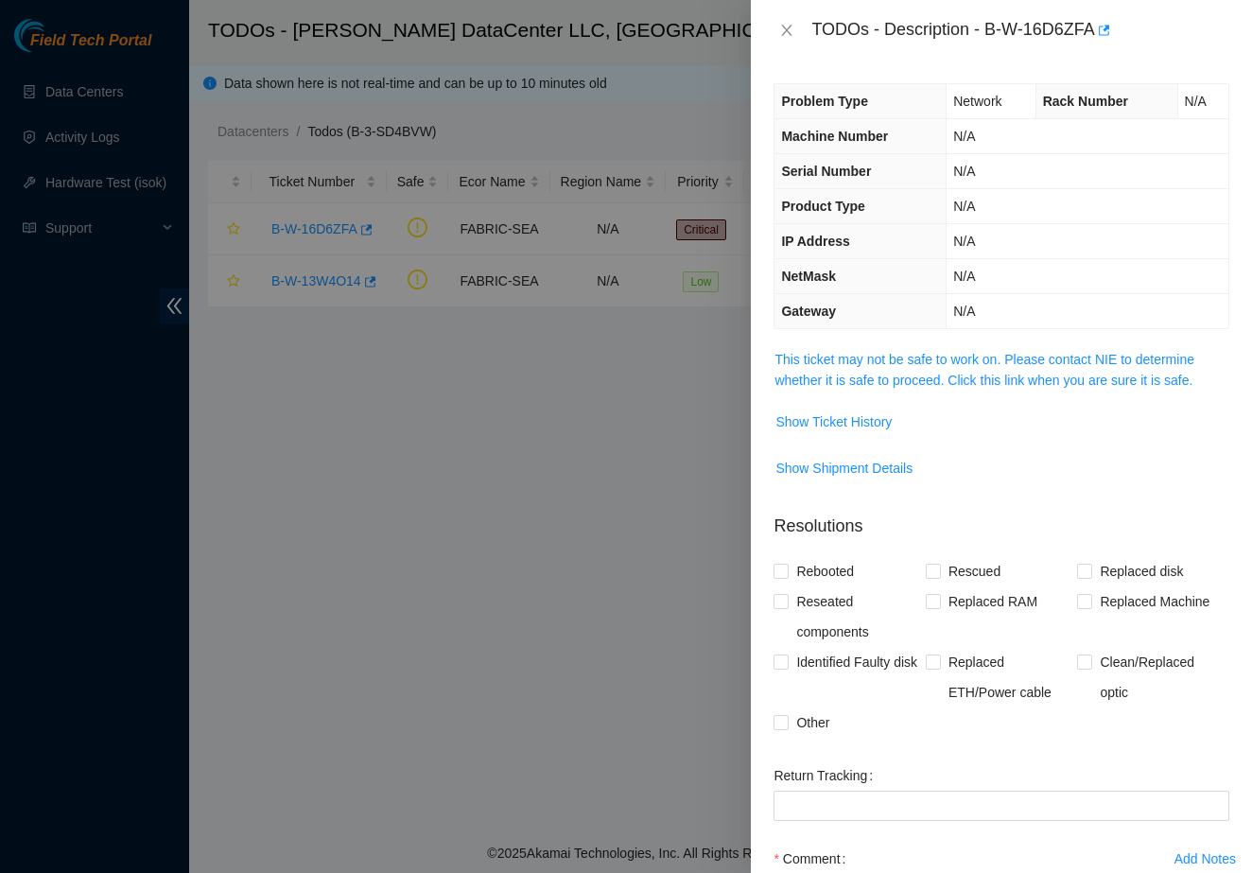 The image size is (1252, 873). Describe the element at coordinates (993, 602) in the screenshot. I see `span: Replaced RAM` at that location.